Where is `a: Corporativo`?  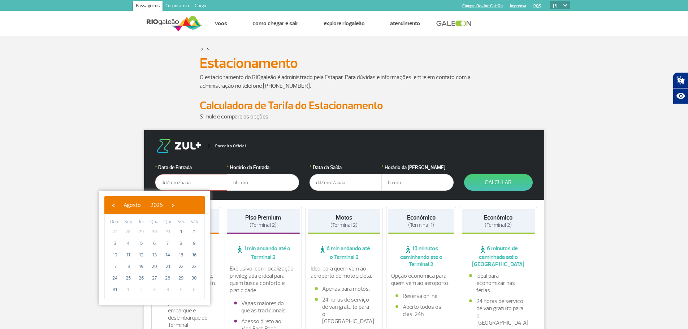 a: Corporativo is located at coordinates (177, 7).